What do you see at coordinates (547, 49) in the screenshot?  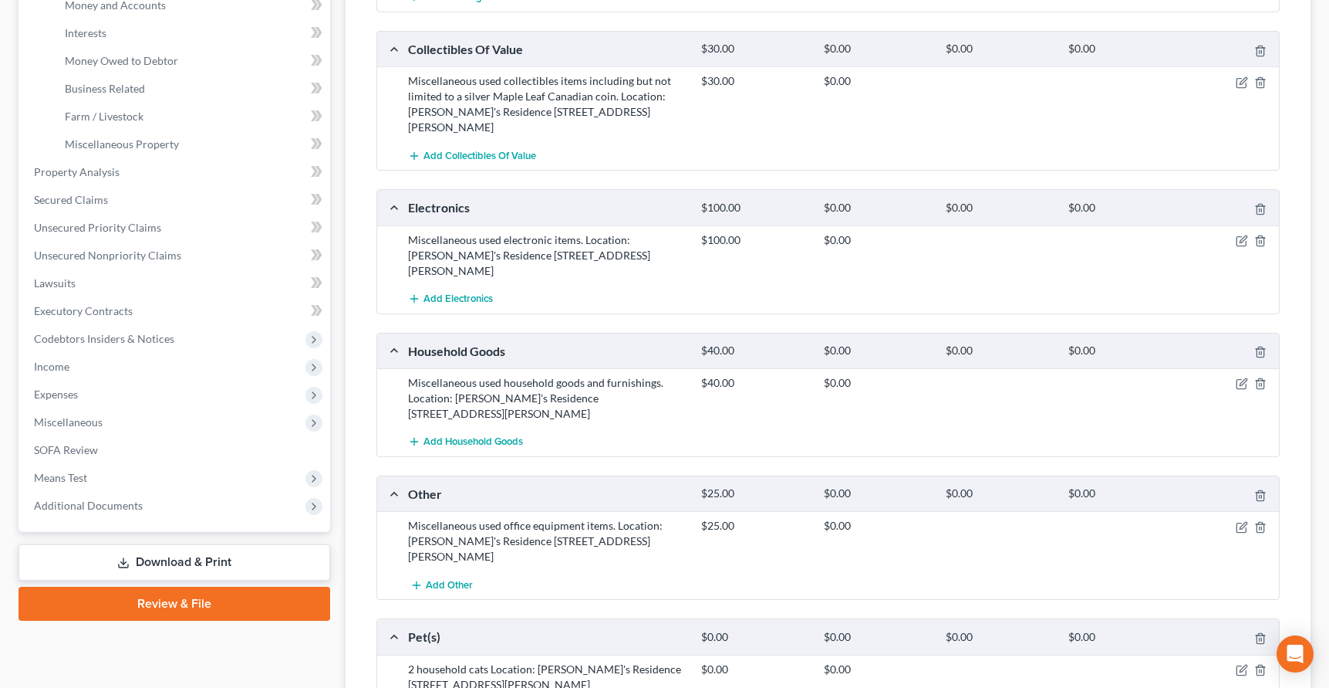 I see `div: Collectibles Of Value` at bounding box center [547, 49].